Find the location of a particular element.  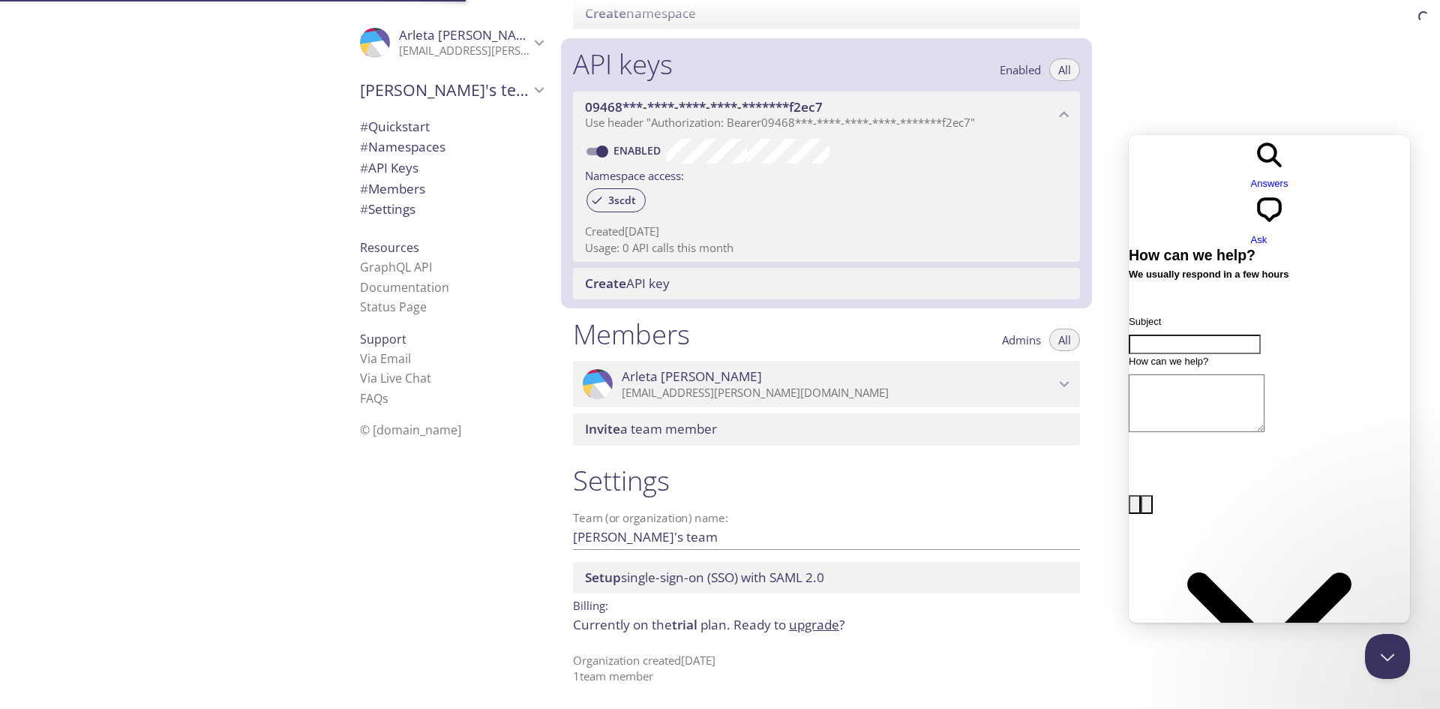

div: Members is located at coordinates (451, 189).